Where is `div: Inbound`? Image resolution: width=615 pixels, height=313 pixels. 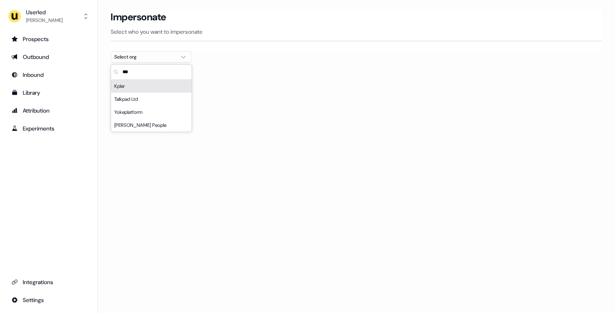
div: Inbound is located at coordinates (48, 75).